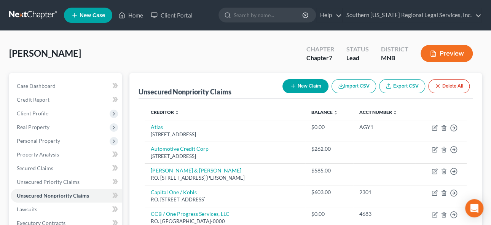 The width and height of the screenshot is (491, 225). I want to click on div: $585.00, so click(329, 171).